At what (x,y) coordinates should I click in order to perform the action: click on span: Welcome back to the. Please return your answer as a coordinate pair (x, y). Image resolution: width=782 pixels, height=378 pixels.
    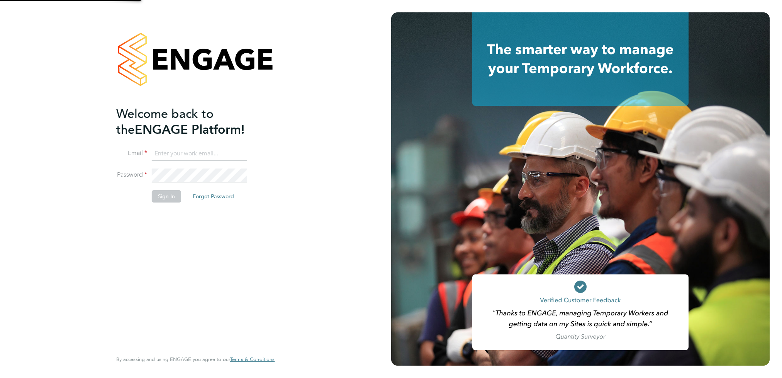
    Looking at the image, I should click on (165, 122).